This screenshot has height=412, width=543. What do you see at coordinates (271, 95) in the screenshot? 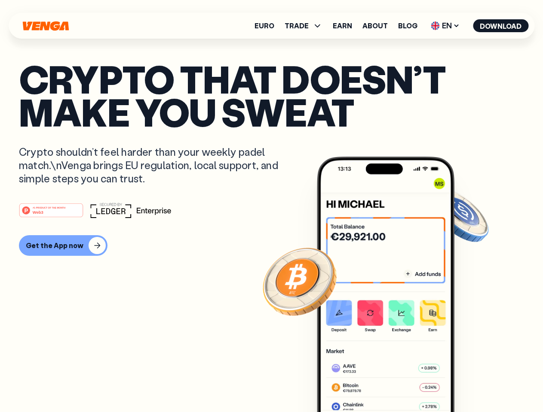
I see `p: Crypto that doesn’t make you sweat` at bounding box center [271, 95].